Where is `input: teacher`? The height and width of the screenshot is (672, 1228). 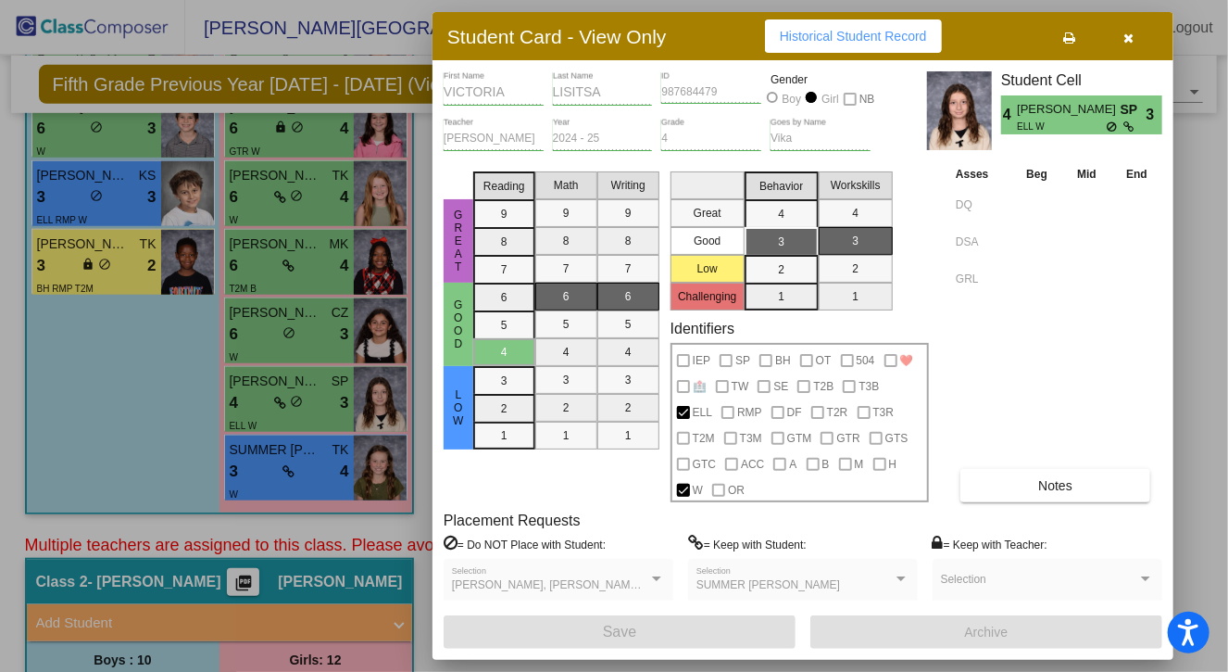 input: teacher is located at coordinates (494, 139).